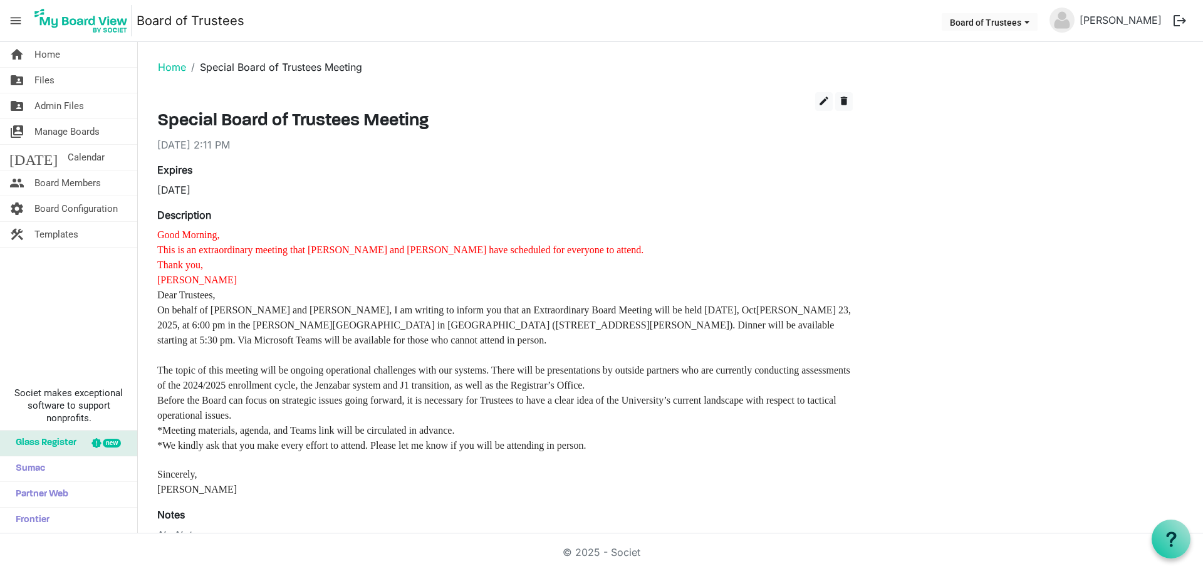 The width and height of the screenshot is (1203, 571). What do you see at coordinates (989, 22) in the screenshot?
I see `button: Board of Trustees dropdownbutton` at bounding box center [989, 22].